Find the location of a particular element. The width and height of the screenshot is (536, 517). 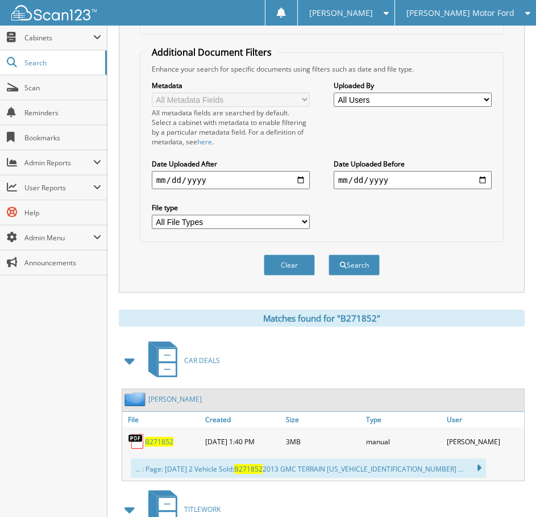

span: TITLEWORK is located at coordinates (202, 509).